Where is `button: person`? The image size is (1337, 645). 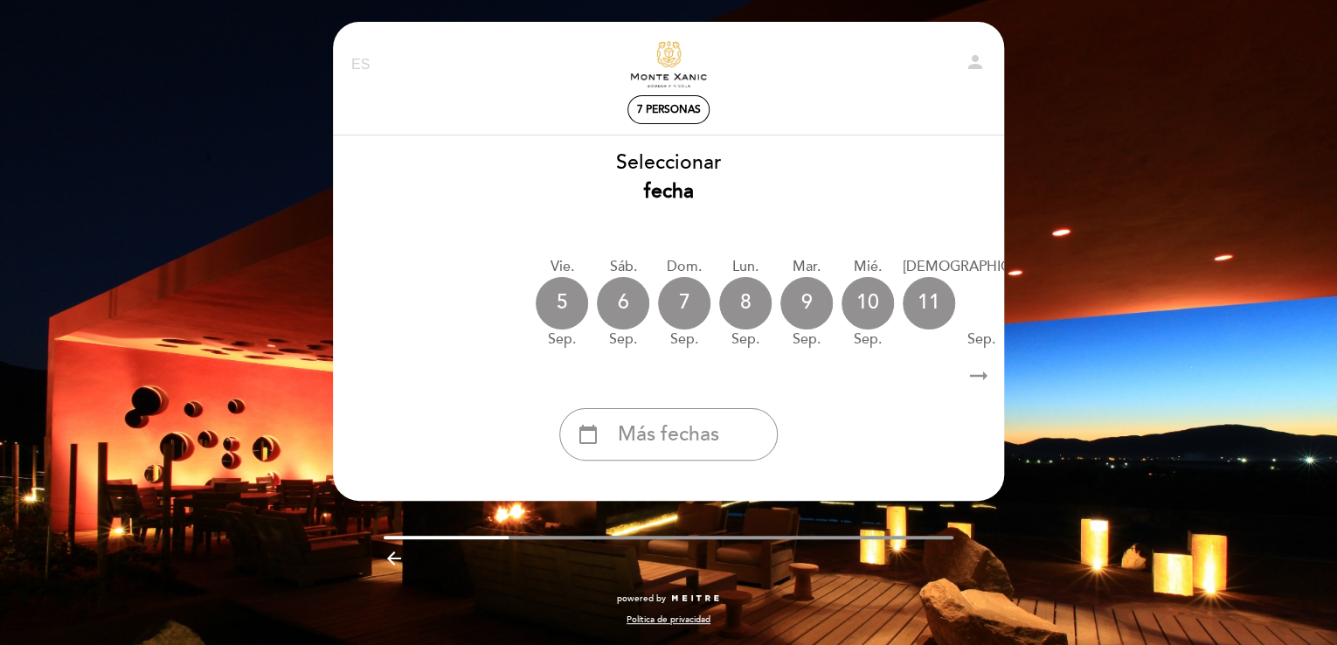 button: person is located at coordinates (975, 65).